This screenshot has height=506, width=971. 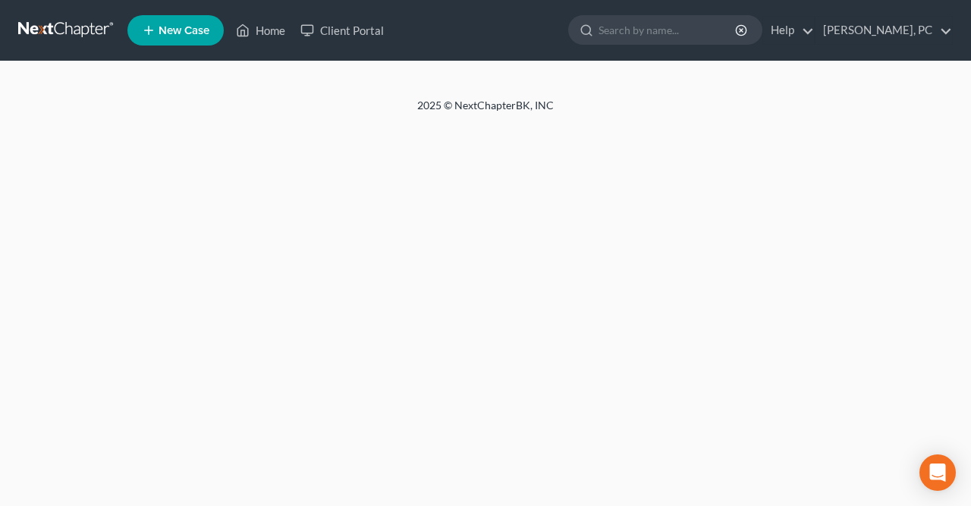 I want to click on div: Open Intercom Messenger, so click(x=938, y=473).